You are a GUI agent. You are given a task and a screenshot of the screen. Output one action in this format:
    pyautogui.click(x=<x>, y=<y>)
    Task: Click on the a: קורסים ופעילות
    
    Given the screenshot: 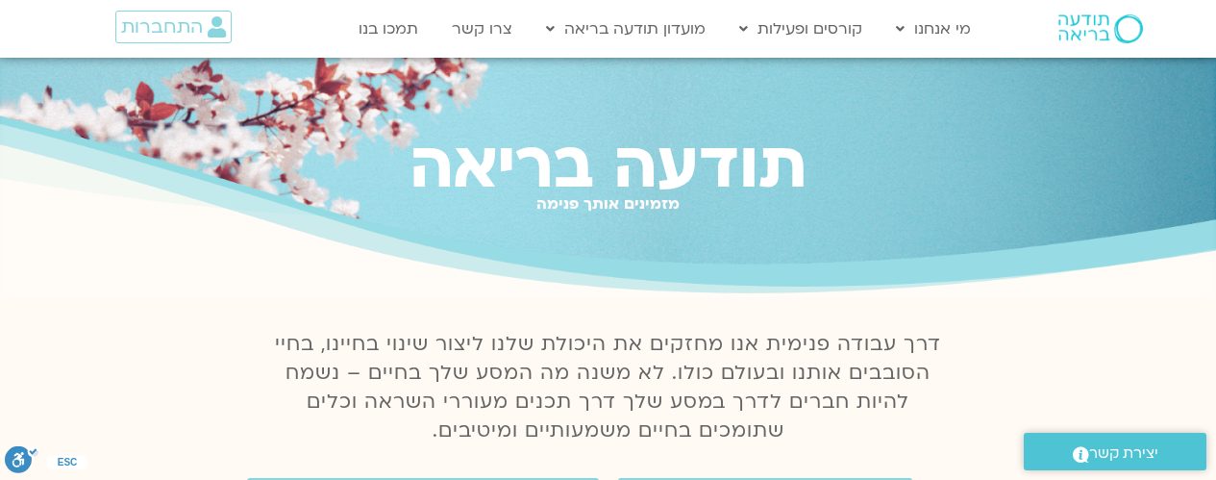 What is the action you would take?
    pyautogui.click(x=801, y=29)
    